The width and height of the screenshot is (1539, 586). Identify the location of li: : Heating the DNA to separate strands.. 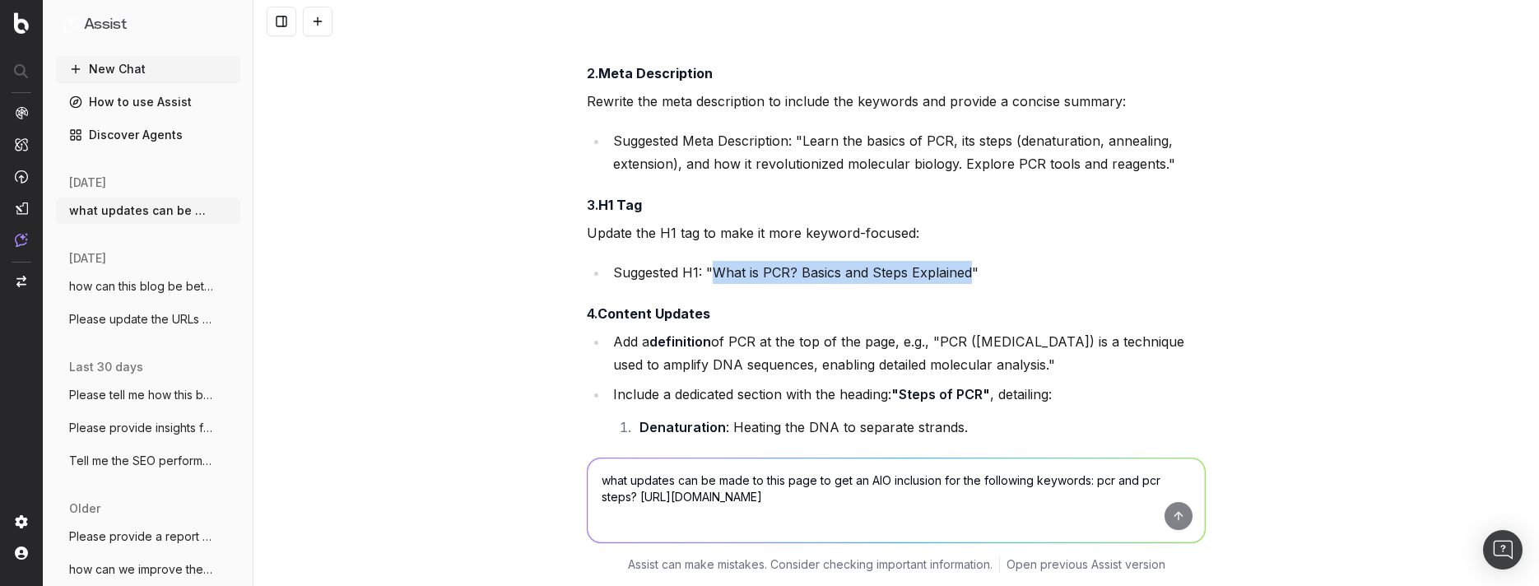
(920, 427).